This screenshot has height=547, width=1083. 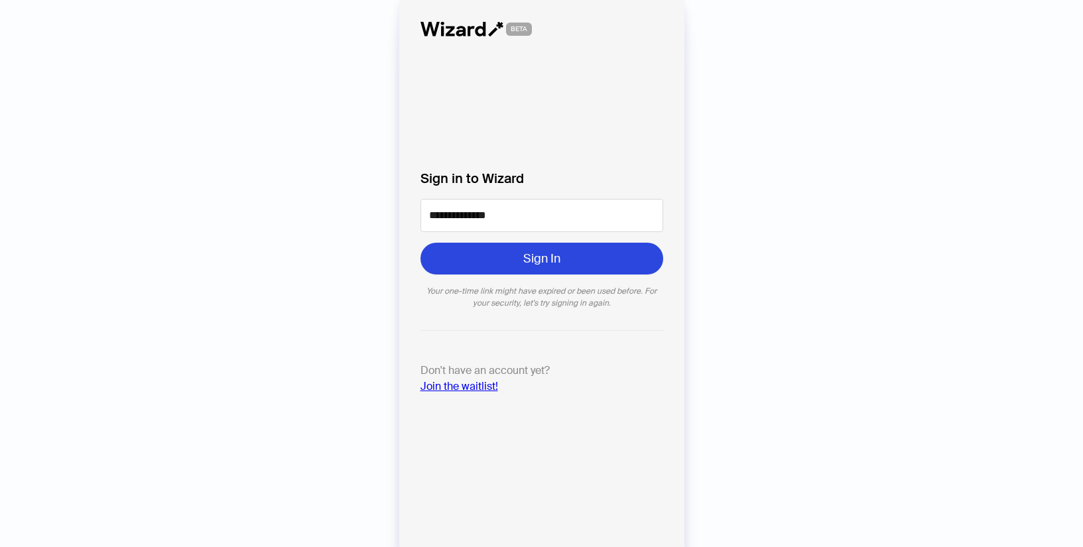 I want to click on a: Join the waitlist!, so click(x=459, y=386).